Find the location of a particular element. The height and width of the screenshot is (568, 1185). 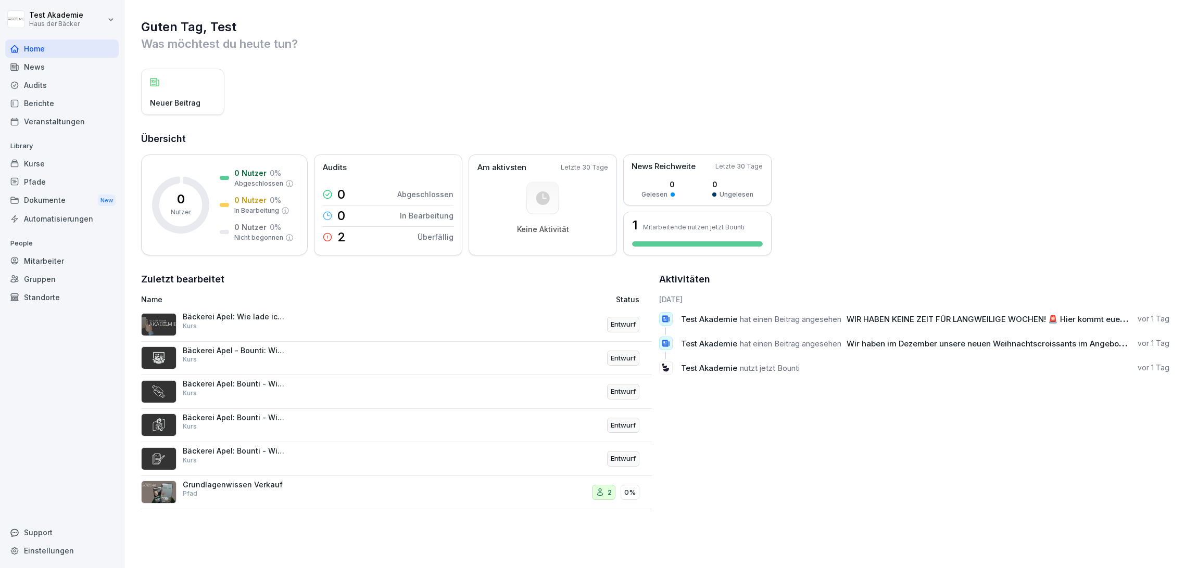

p: Was möchtest du heute tun? is located at coordinates (655, 44).